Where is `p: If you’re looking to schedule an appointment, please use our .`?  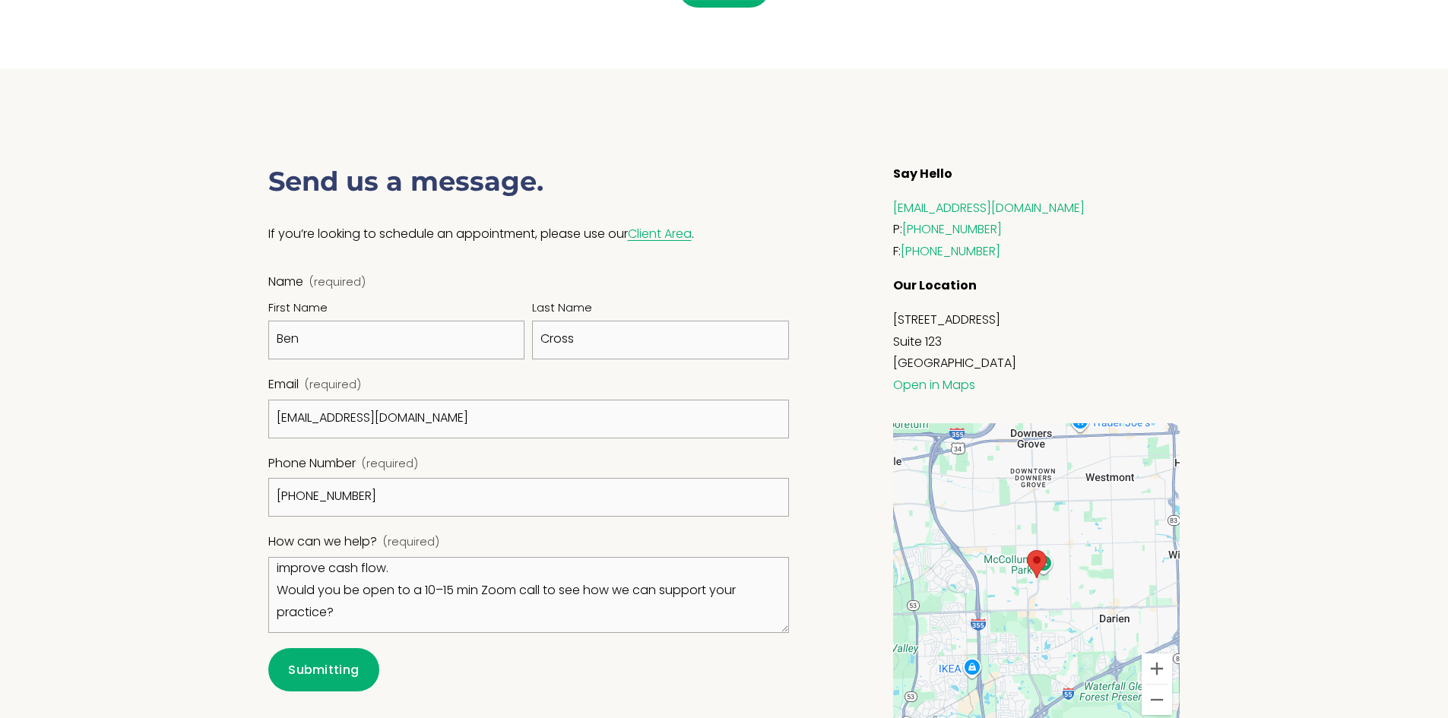 p: If you’re looking to schedule an appointment, please use our . is located at coordinates (529, 235).